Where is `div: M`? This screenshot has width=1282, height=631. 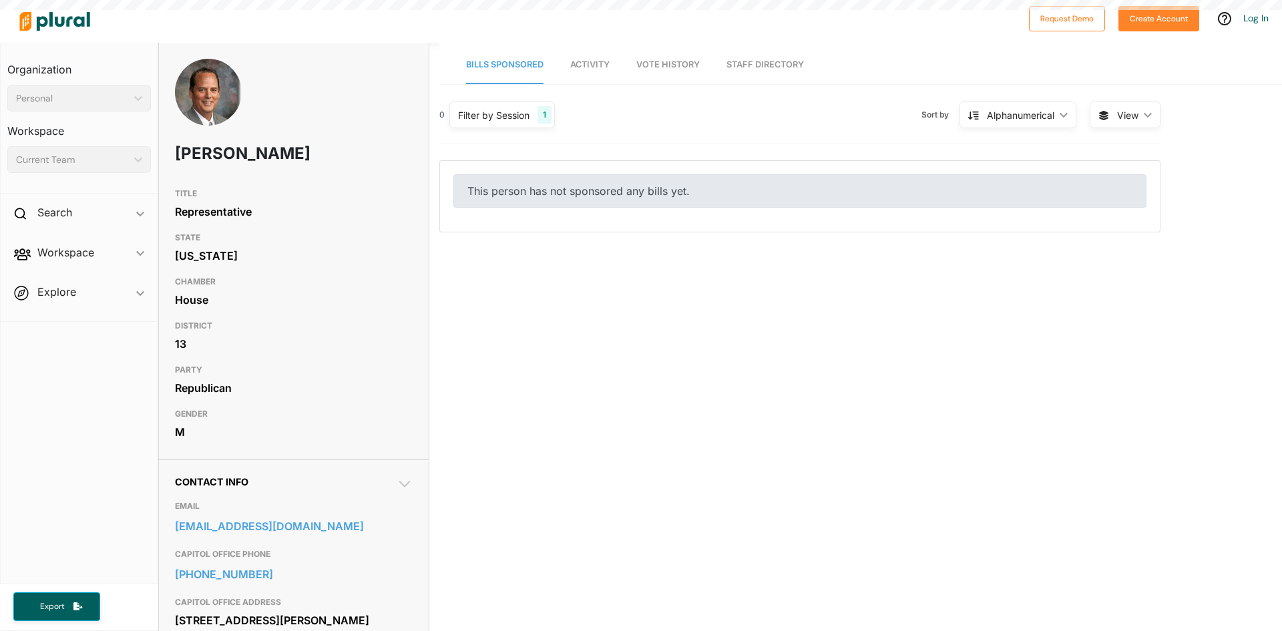
div: M is located at coordinates (294, 432).